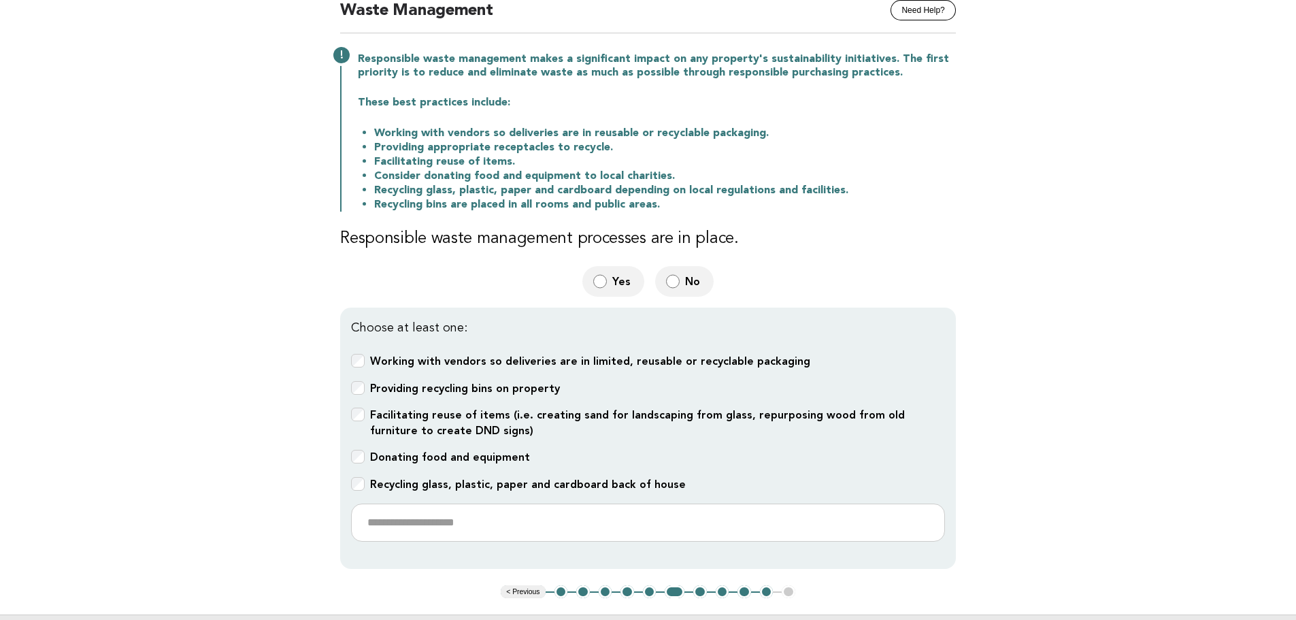 The image size is (1296, 620). Describe the element at coordinates (722, 592) in the screenshot. I see `button: 8` at that location.